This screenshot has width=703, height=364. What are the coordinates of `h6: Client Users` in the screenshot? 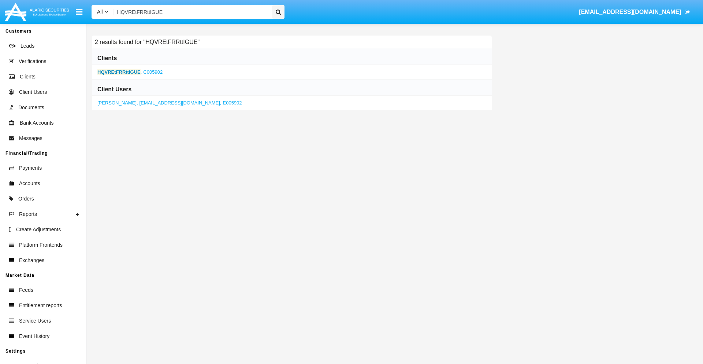 It's located at (114, 89).